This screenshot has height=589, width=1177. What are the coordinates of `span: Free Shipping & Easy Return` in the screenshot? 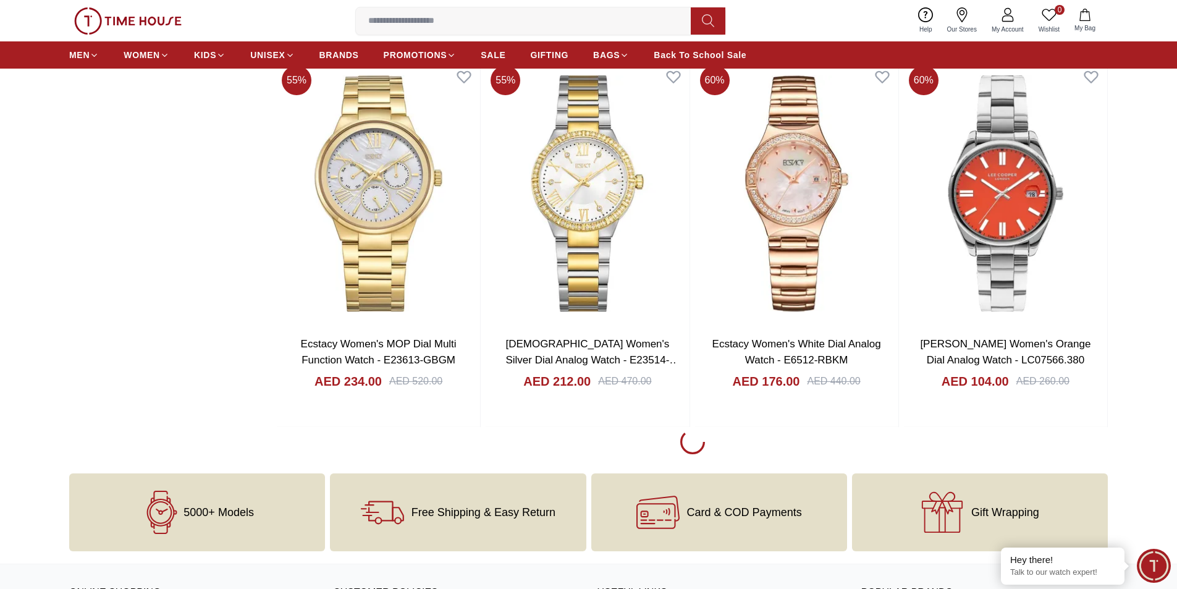 It's located at (483, 512).